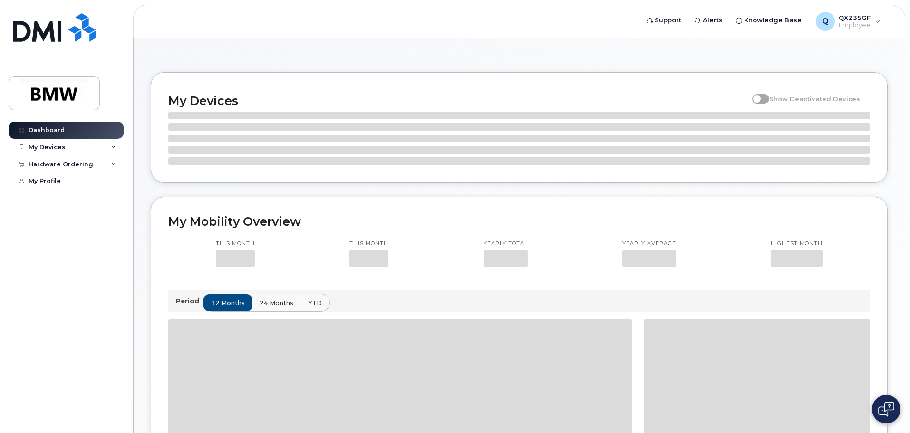 This screenshot has width=910, height=433. What do you see at coordinates (797, 244) in the screenshot?
I see `p: Highest month` at bounding box center [797, 244].